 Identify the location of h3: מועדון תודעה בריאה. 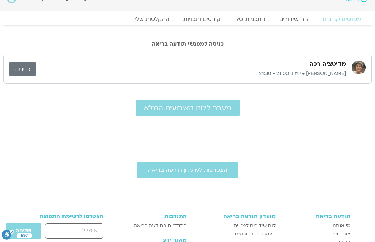
(234, 216).